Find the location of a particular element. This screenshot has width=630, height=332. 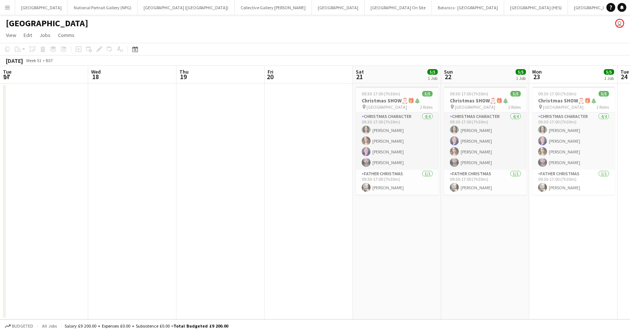

div: Salary £9 200.00 + Expenses £0.00 + Subsistence £0.00 = is located at coordinates (146, 325).